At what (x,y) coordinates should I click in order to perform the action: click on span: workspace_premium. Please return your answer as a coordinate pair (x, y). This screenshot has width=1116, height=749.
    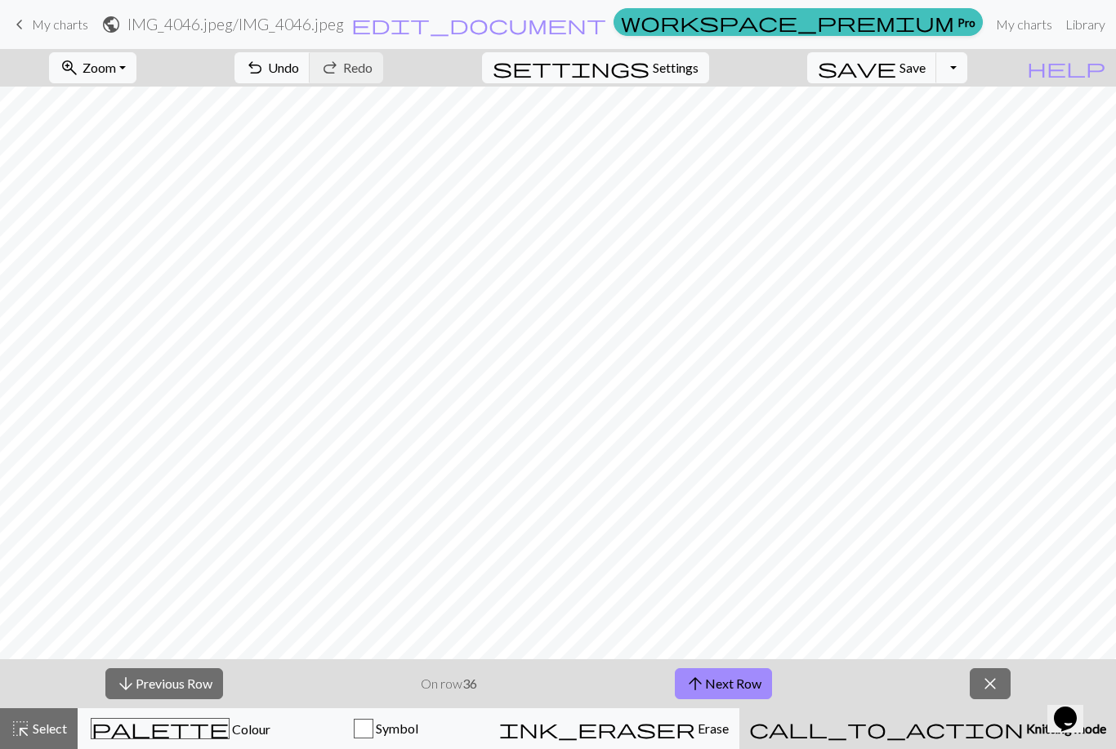
    Looking at the image, I should click on (788, 22).